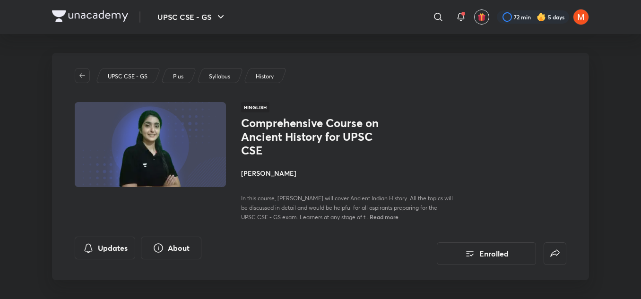  I want to click on a: History, so click(265, 77).